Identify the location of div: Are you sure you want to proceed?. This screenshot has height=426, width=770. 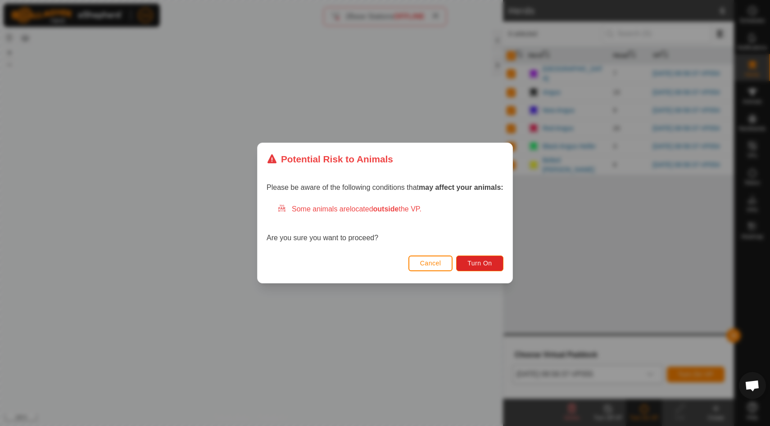
(385, 224).